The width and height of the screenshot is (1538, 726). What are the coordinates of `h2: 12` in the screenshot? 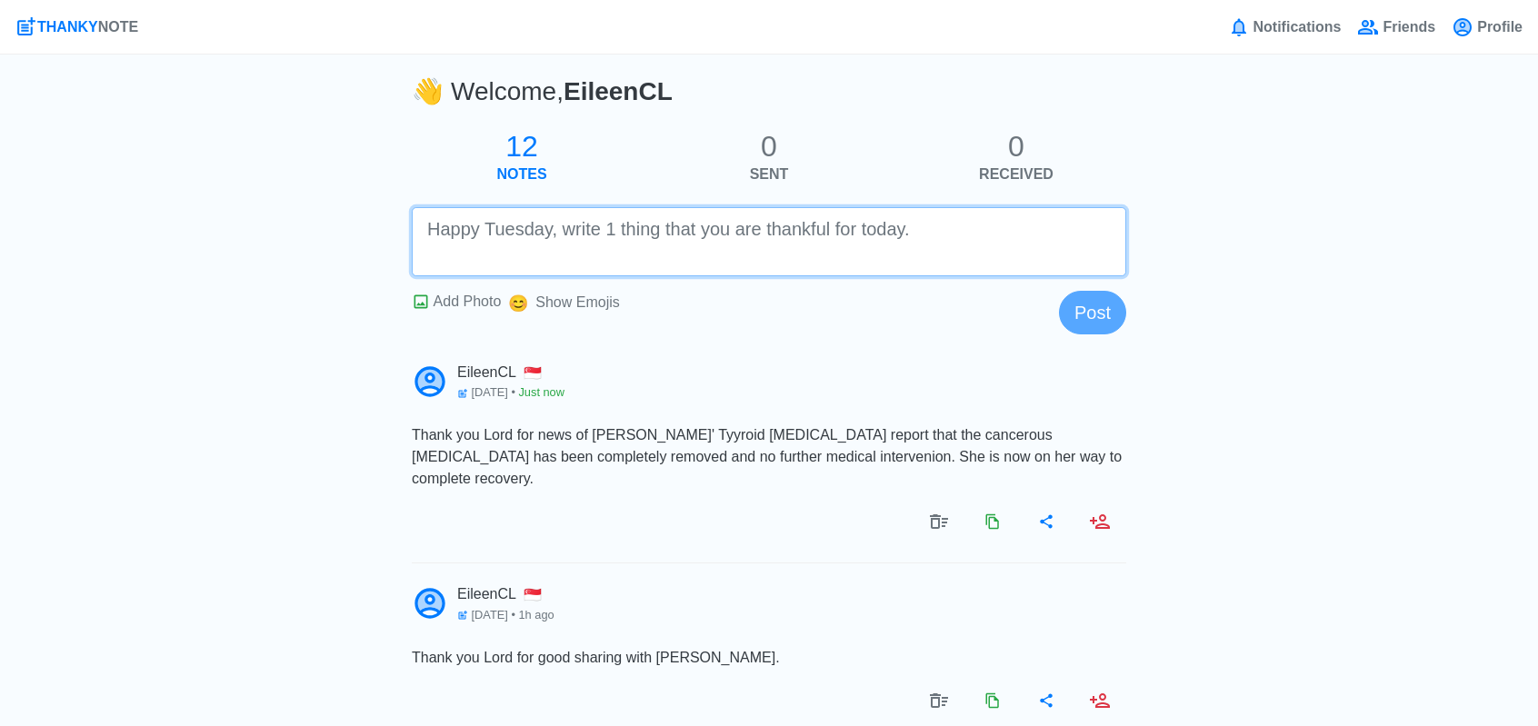 It's located at (522, 146).